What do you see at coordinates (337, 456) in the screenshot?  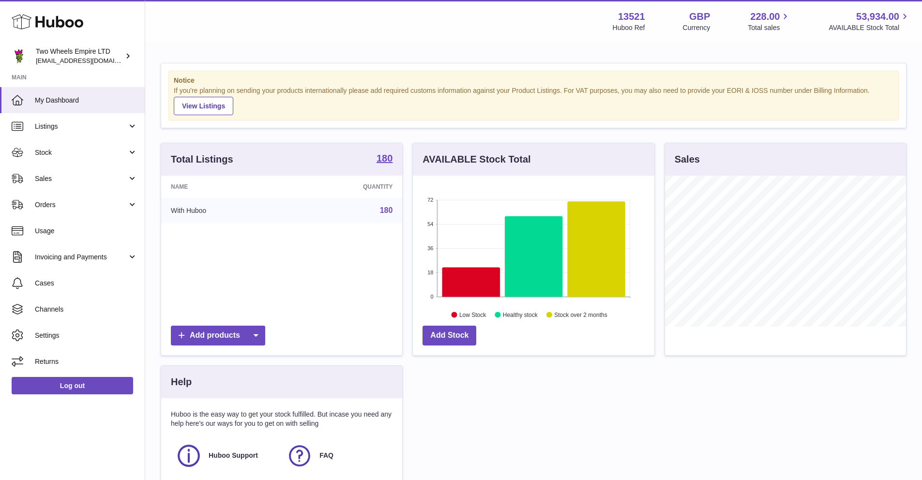 I see `a: FAQ` at bounding box center [337, 456].